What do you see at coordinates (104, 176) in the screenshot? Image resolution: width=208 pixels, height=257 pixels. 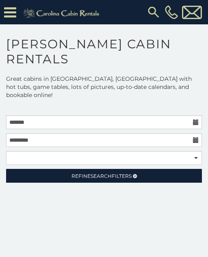 I see `a: RefineSearchFilters` at bounding box center [104, 176].